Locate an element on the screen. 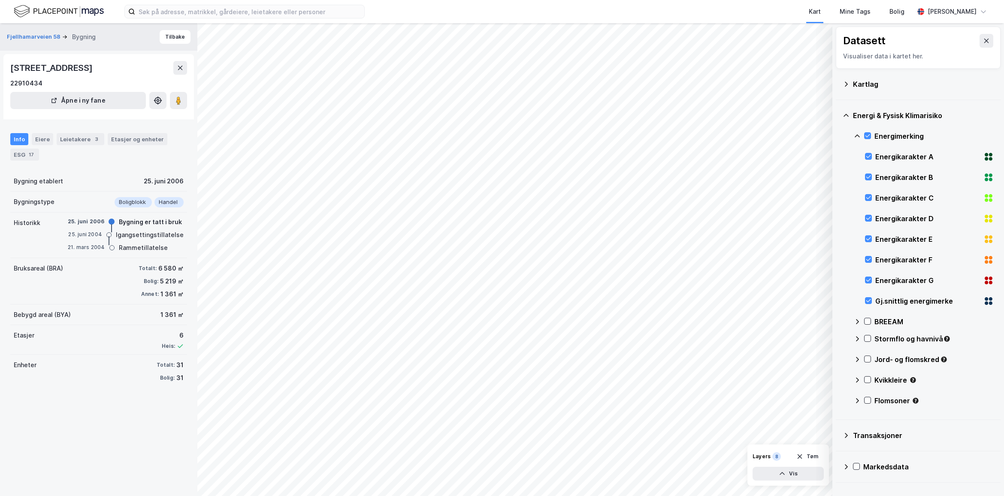  div: 3 is located at coordinates (97, 139).